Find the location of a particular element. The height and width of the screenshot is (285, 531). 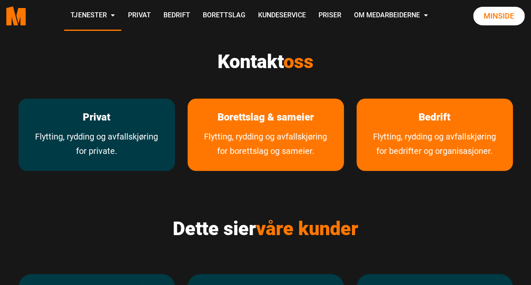

a: Bedrift is located at coordinates (176, 16).